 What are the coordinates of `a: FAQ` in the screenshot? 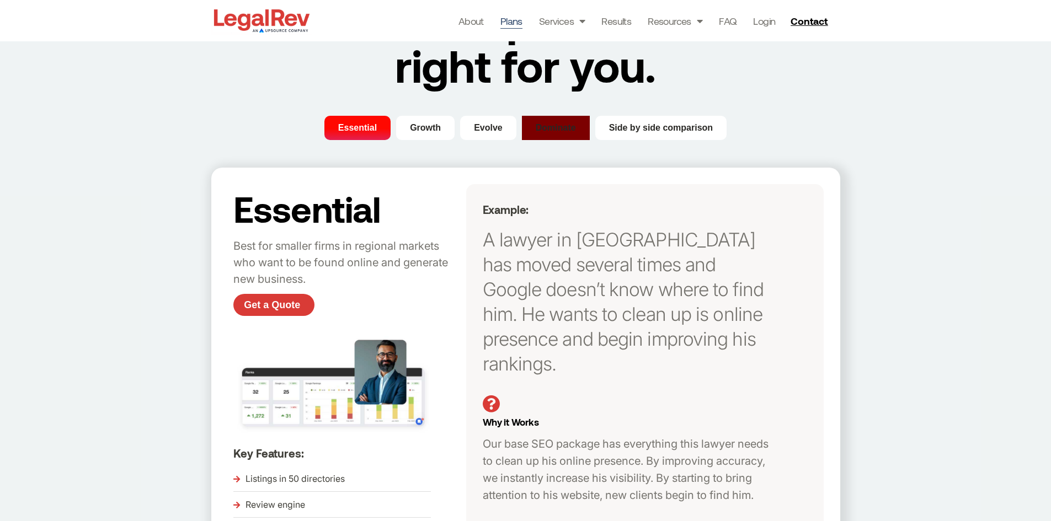 It's located at (728, 21).